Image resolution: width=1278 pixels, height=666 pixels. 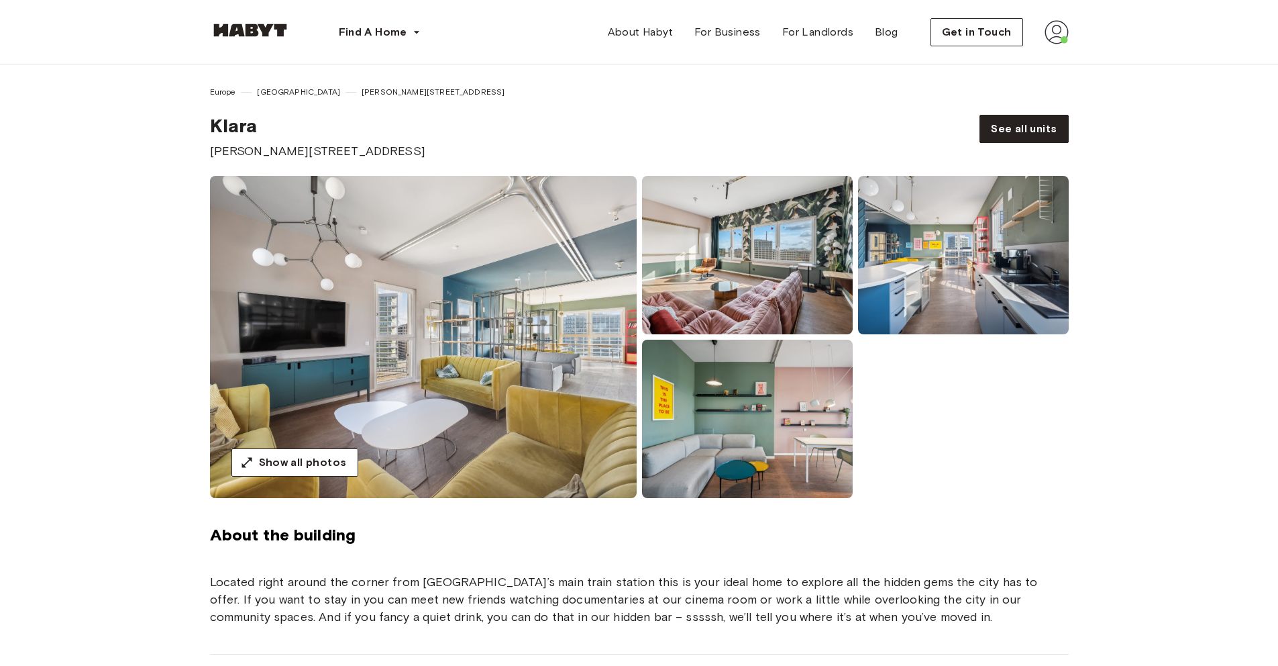 What do you see at coordinates (373, 32) in the screenshot?
I see `span: Find A Home` at bounding box center [373, 32].